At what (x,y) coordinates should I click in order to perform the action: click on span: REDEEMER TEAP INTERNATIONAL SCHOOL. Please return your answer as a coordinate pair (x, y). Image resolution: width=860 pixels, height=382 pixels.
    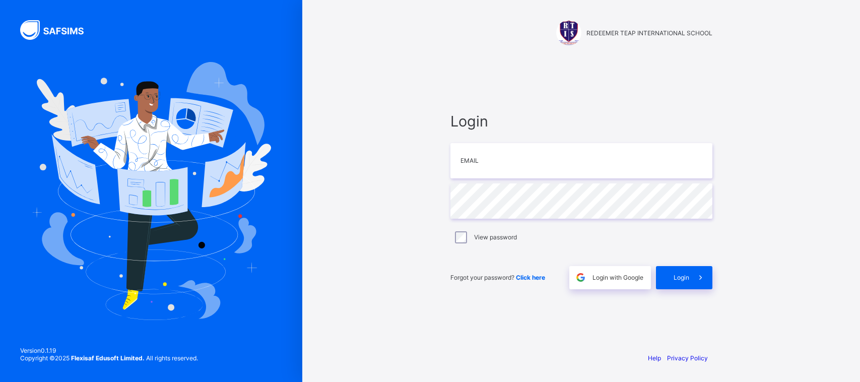
    Looking at the image, I should click on (650, 33).